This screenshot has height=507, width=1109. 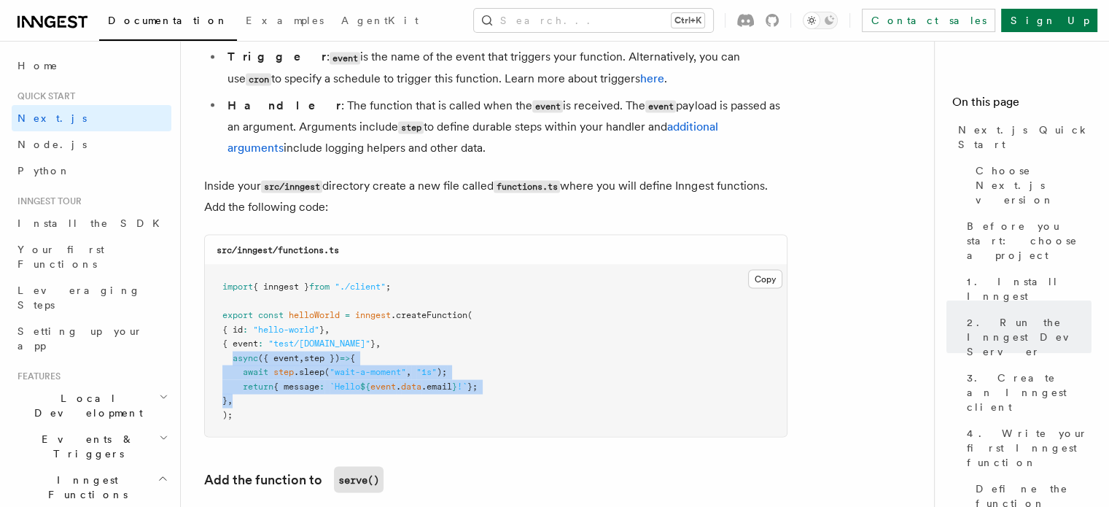 What do you see at coordinates (322, 357) in the screenshot?
I see `span: step })` at bounding box center [322, 357].